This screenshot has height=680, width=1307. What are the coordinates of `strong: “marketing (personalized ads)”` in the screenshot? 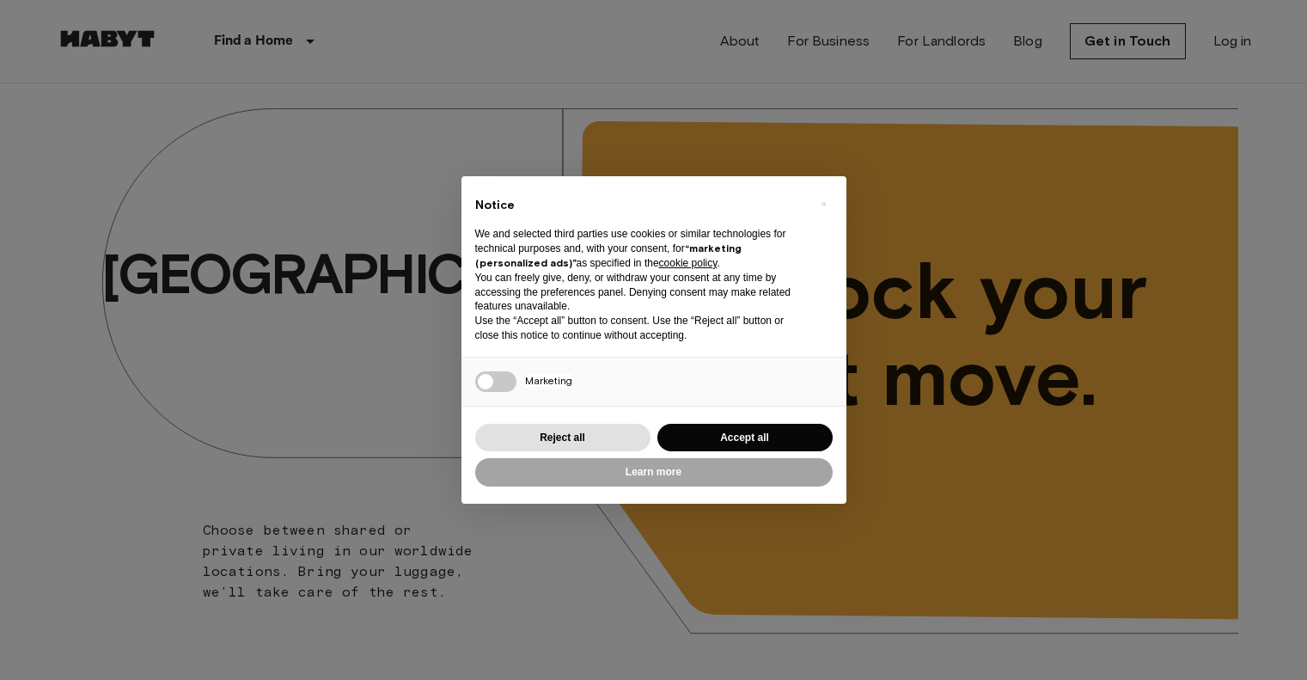 It's located at (608, 255).